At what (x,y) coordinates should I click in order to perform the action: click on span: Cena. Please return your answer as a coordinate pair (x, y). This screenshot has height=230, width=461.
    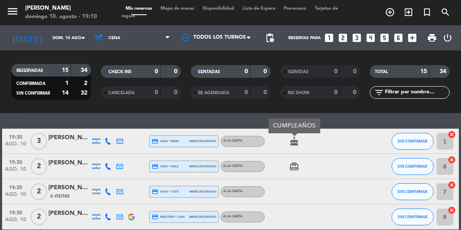
    Looking at the image, I should click on (114, 38).